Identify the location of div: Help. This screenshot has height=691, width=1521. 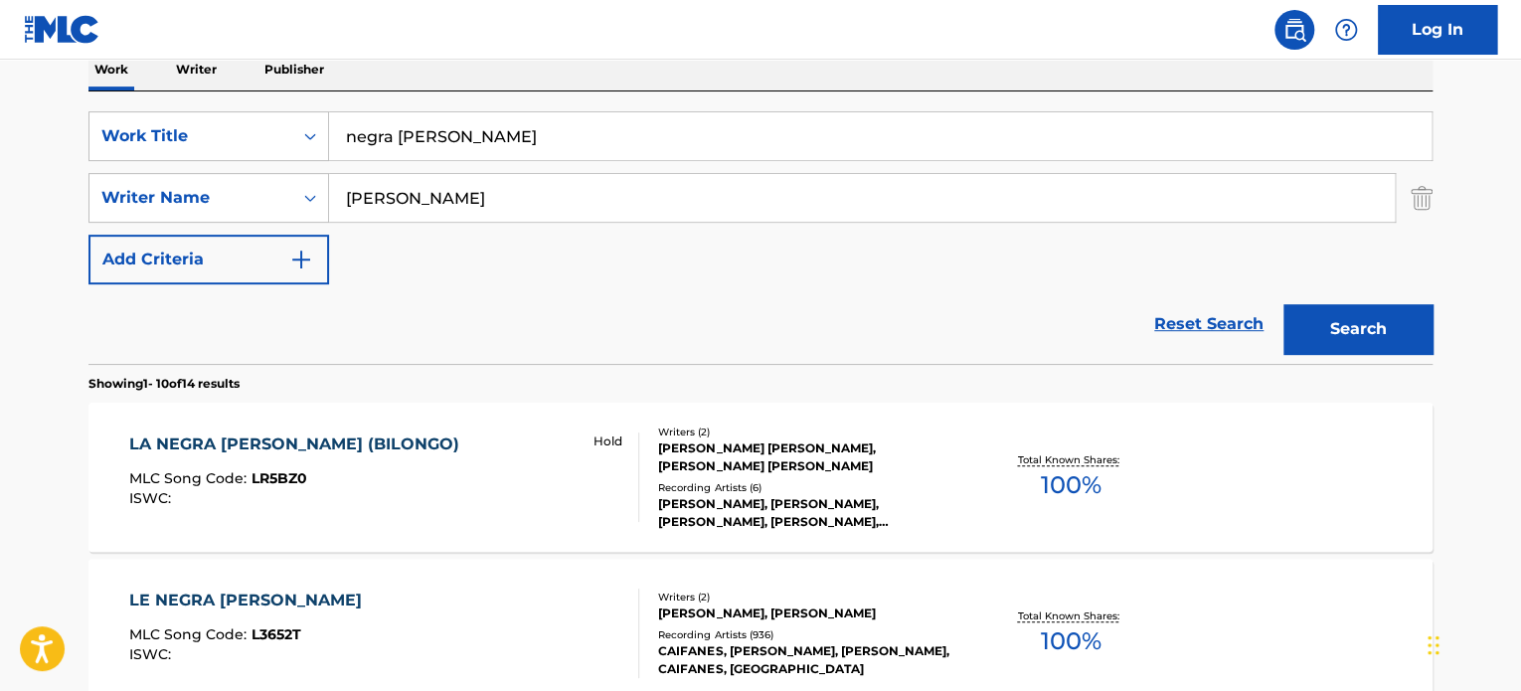
(1346, 30).